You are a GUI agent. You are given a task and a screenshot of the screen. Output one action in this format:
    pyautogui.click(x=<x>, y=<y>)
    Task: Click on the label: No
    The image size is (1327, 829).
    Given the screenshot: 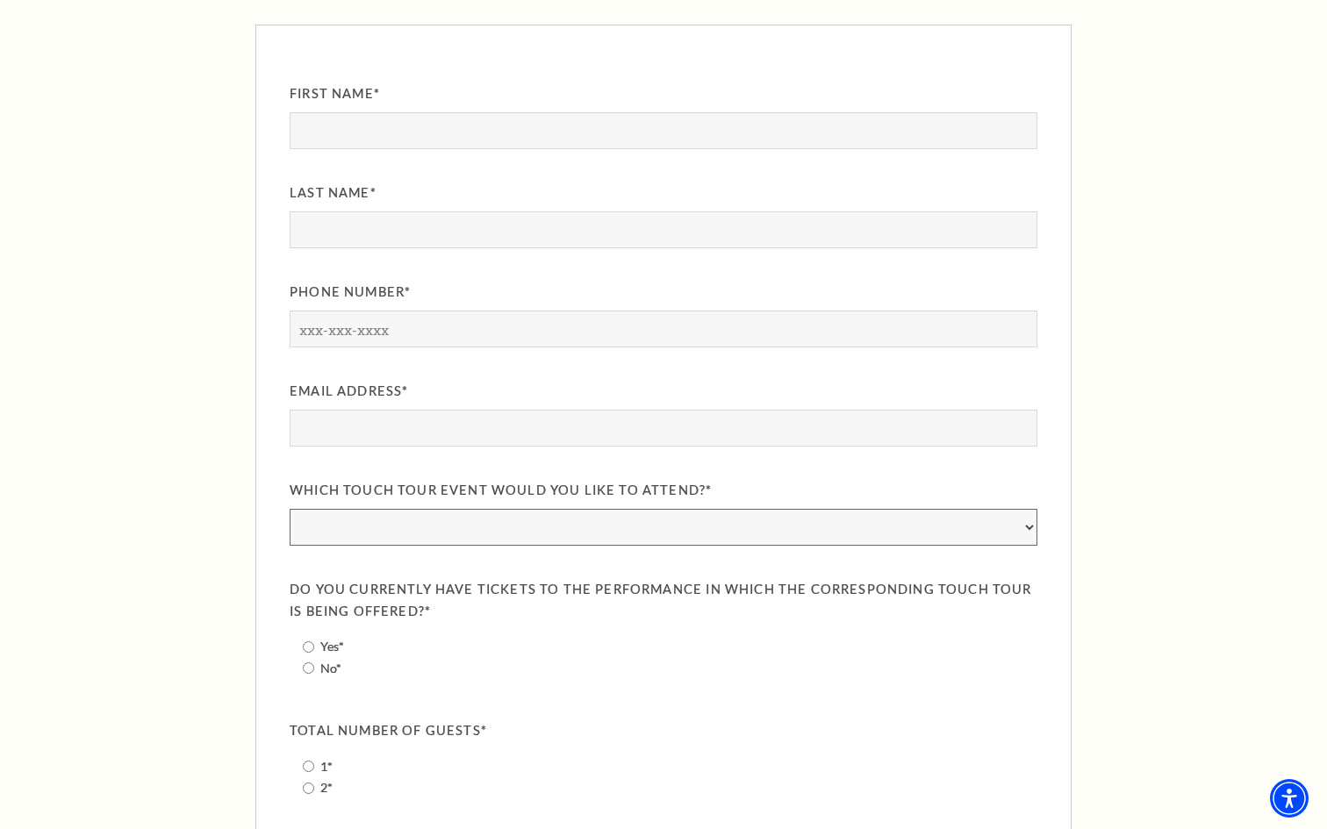 What is the action you would take?
    pyautogui.click(x=331, y=668)
    